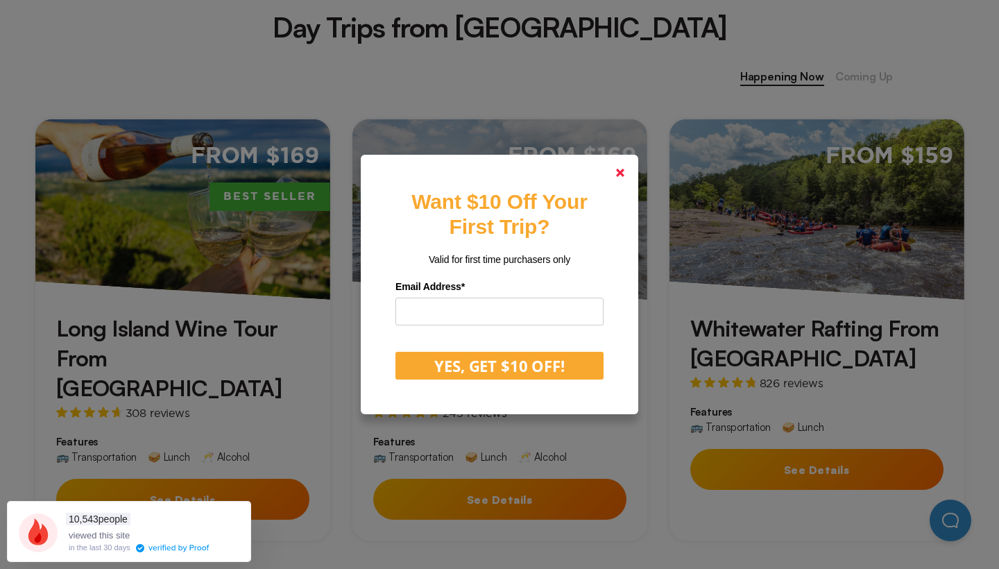 The height and width of the screenshot is (569, 999). I want to click on span: Required, so click(463, 287).